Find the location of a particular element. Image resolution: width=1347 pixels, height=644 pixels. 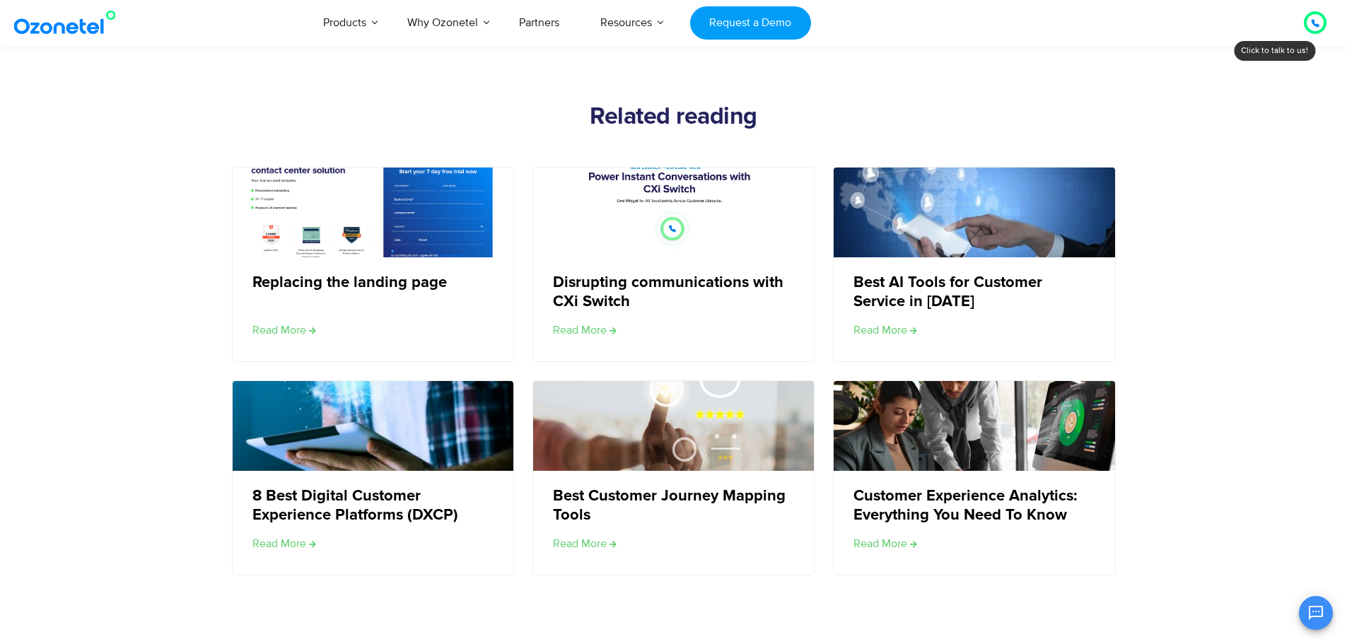

a: Read more about Replacing the landing page is located at coordinates (284, 330).